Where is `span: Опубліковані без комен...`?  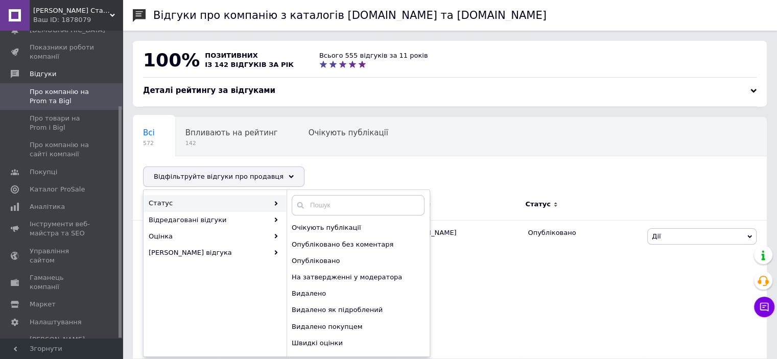
span: Опубліковані без комен... is located at coordinates (195, 172).